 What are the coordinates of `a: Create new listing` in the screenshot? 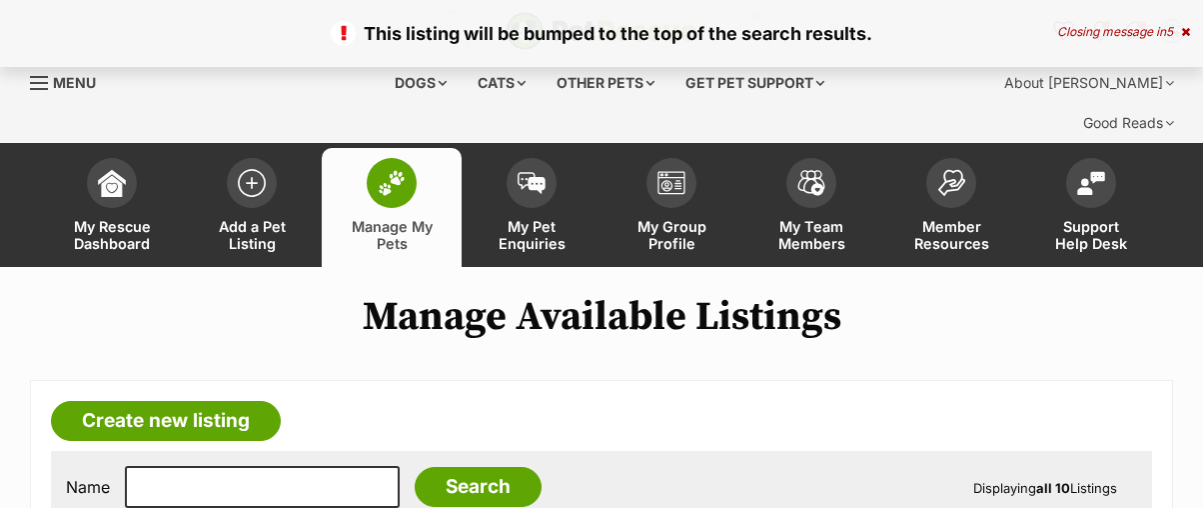 It's located at (166, 421).